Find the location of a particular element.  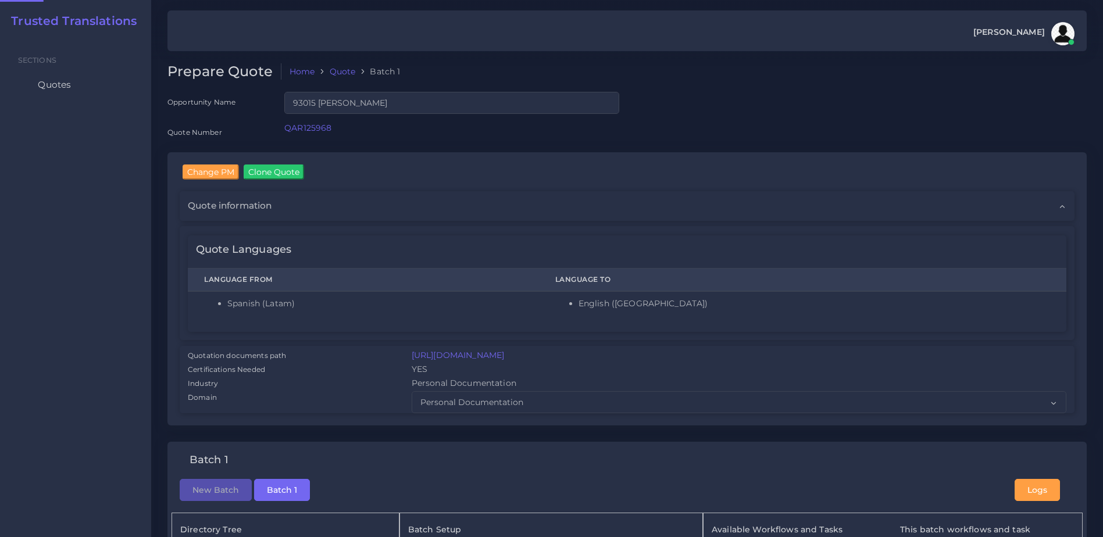

h5: Directory Tree is located at coordinates (285, 529).